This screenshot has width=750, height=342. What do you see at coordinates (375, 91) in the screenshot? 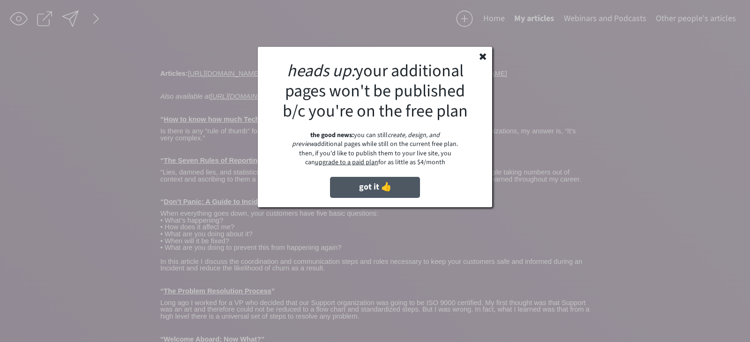
I see `h1: your additional pages won't be published b/c you're on the free plan` at bounding box center [375, 91].